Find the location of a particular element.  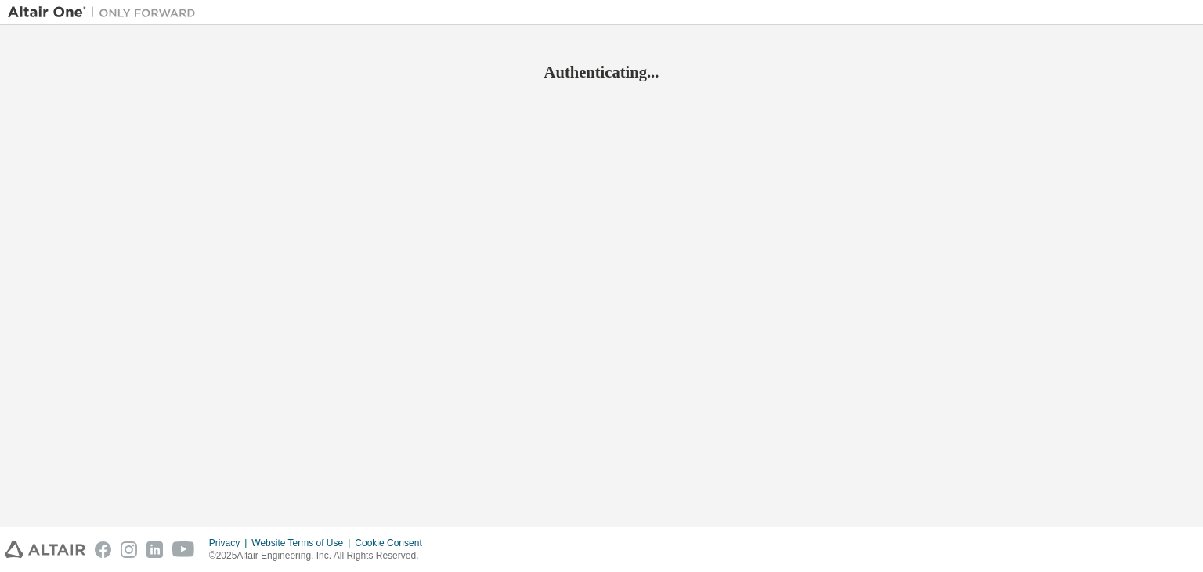

img: instagram.svg is located at coordinates (128, 549).